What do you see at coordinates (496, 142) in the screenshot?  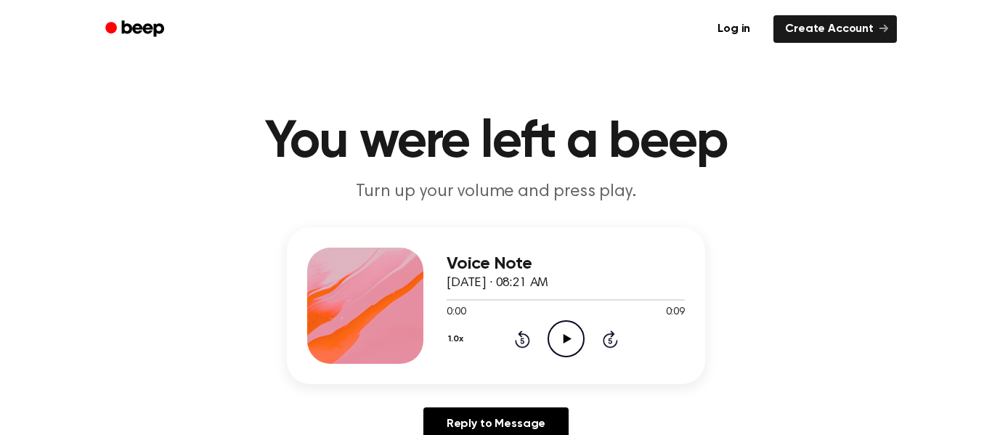 I see `h1: You were left a beep` at bounding box center [496, 142].